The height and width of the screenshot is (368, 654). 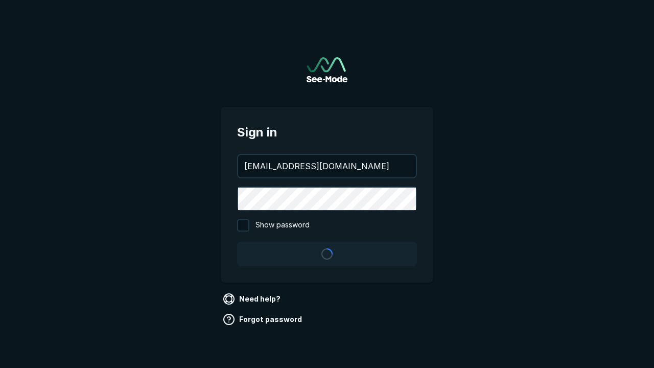 What do you see at coordinates (252, 299) in the screenshot?
I see `a: Need help?` at bounding box center [252, 299].